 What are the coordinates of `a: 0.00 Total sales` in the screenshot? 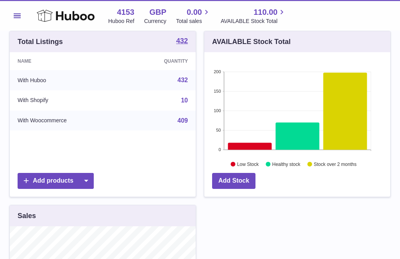 It's located at (193, 16).